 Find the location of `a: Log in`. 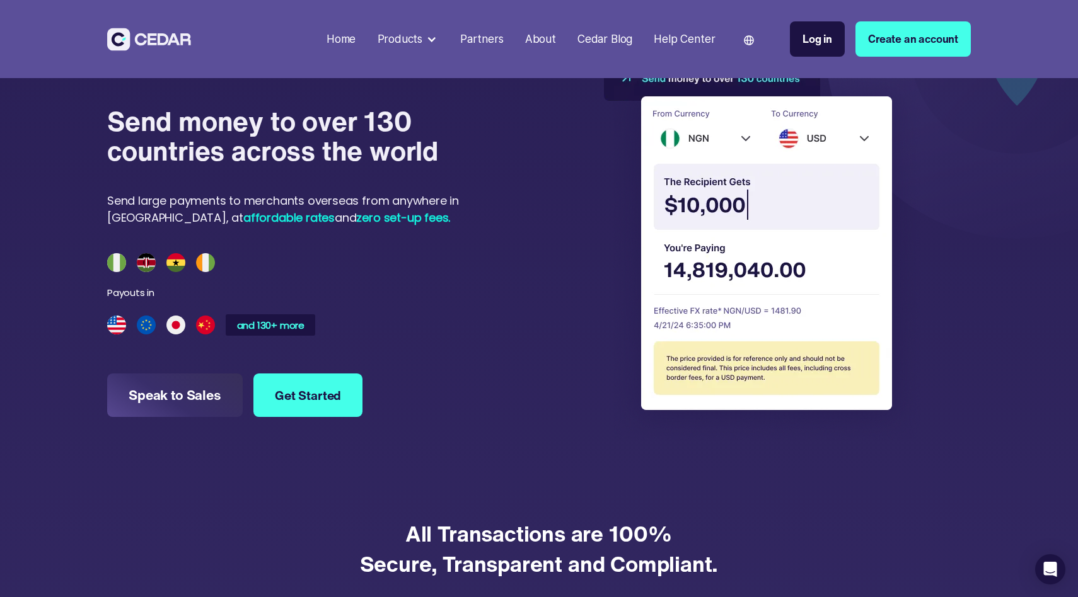

a: Log in is located at coordinates (817, 39).